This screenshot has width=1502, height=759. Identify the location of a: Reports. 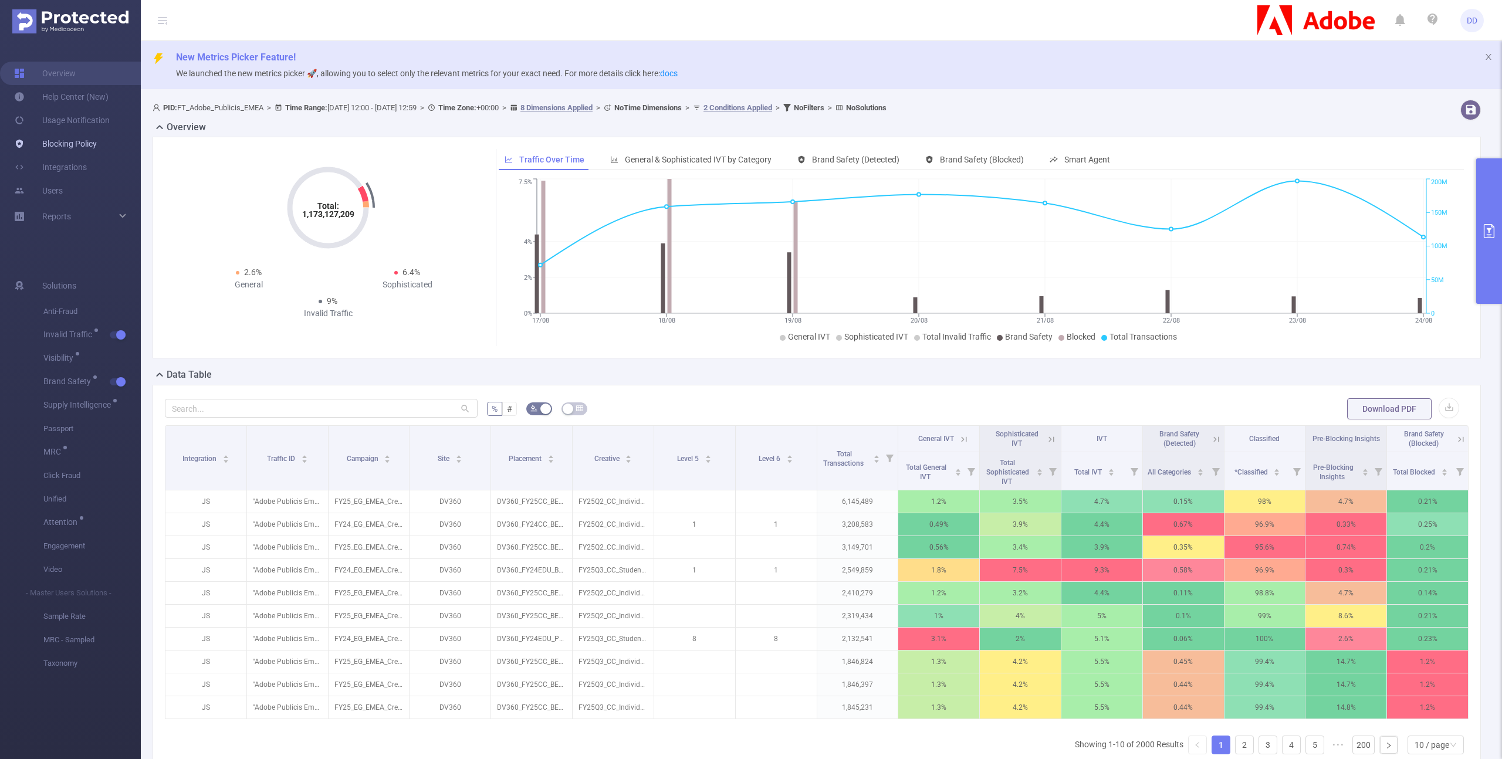
(56, 216).